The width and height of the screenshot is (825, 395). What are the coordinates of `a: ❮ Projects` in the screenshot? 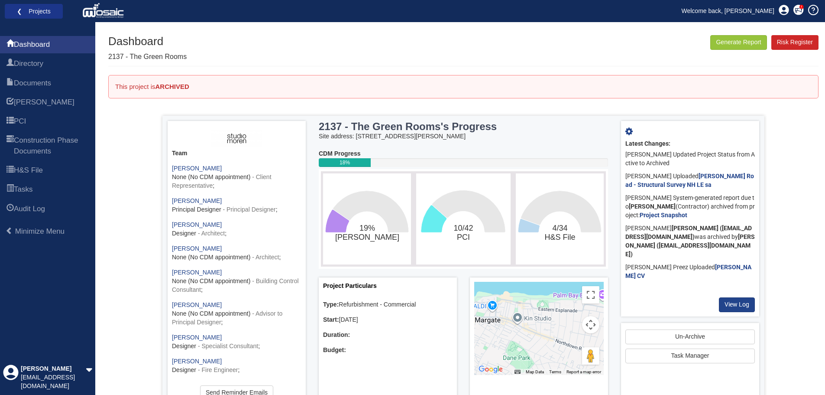 It's located at (34, 11).